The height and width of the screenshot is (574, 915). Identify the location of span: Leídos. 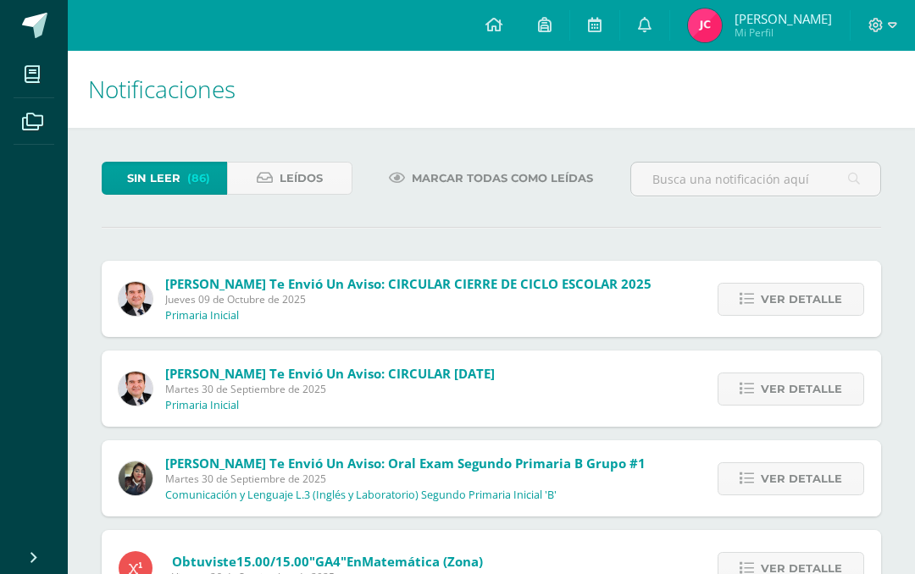
(301, 178).